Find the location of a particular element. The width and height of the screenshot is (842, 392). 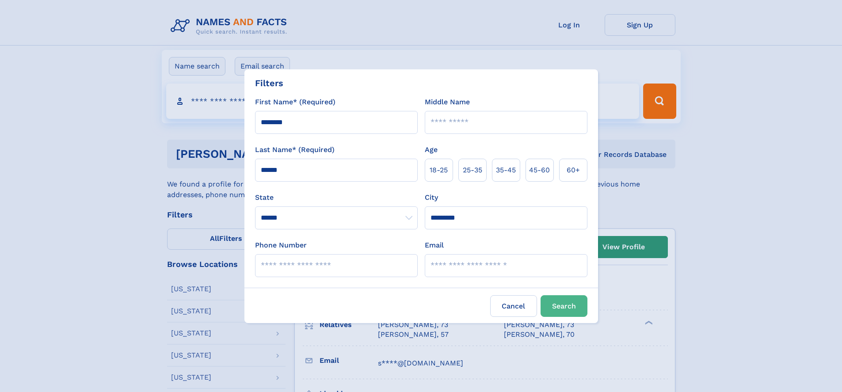

label: City is located at coordinates (431, 198).